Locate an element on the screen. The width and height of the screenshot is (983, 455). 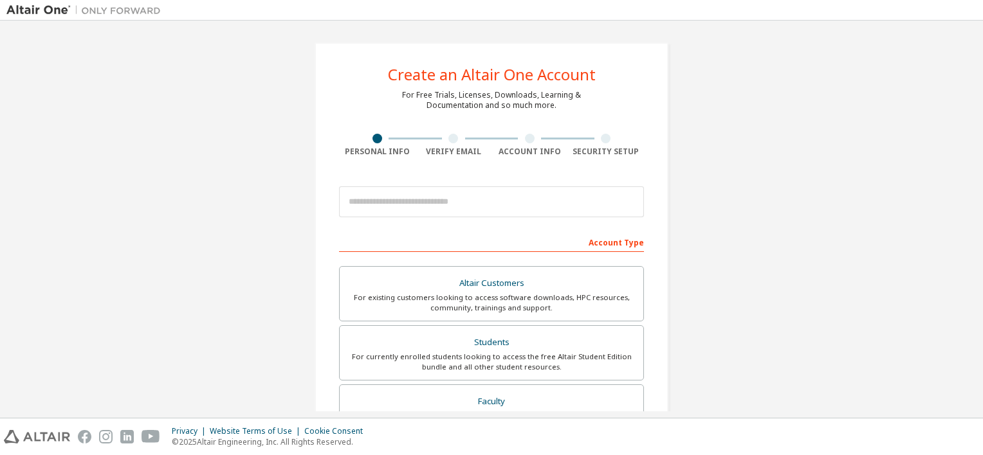
div: Account Type is located at coordinates (492, 242).